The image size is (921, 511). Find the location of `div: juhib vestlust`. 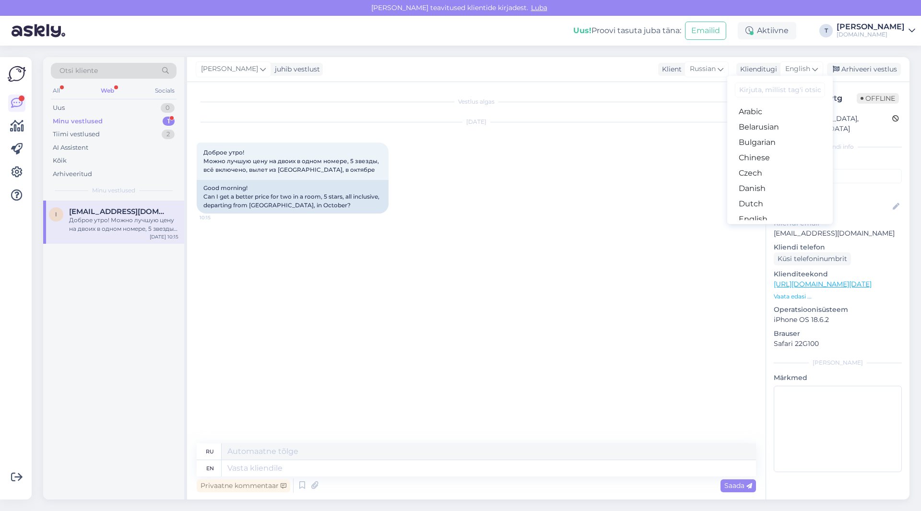

div: juhib vestlust is located at coordinates (295, 69).